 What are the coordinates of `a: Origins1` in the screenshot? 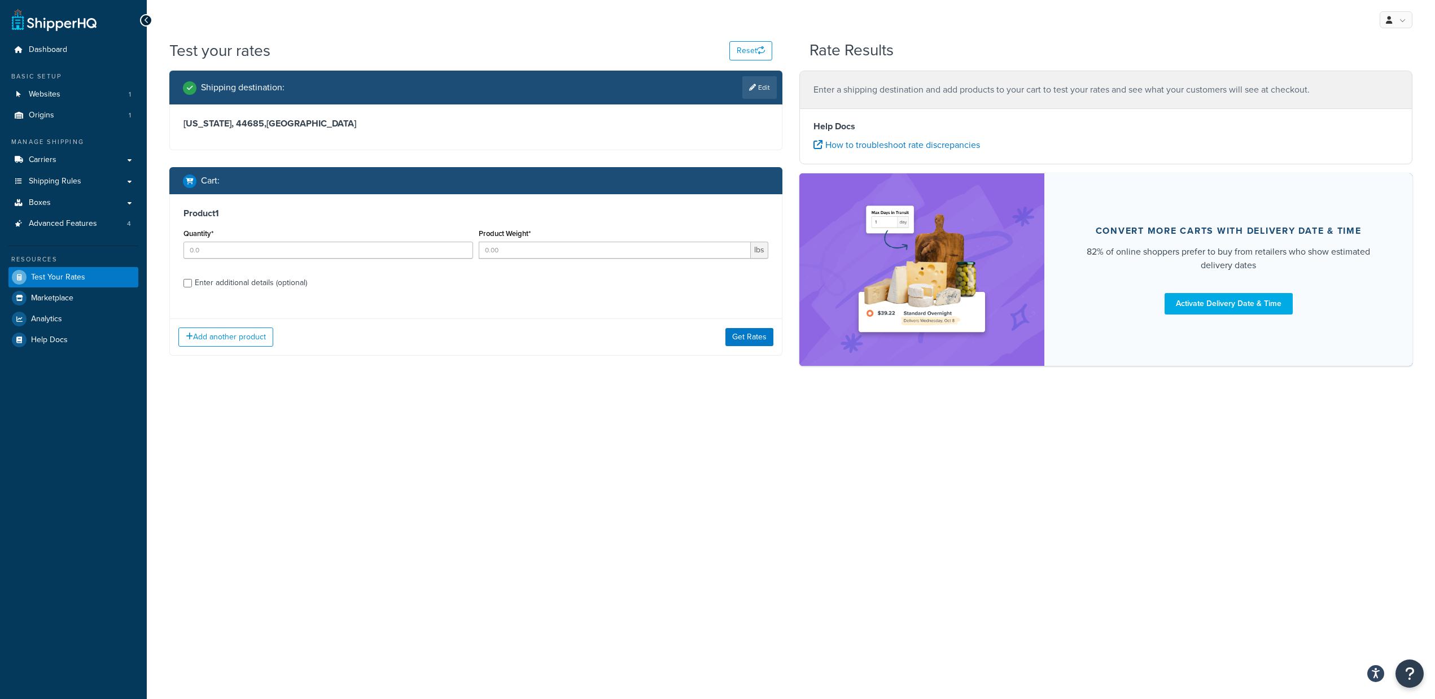 It's located at (73, 115).